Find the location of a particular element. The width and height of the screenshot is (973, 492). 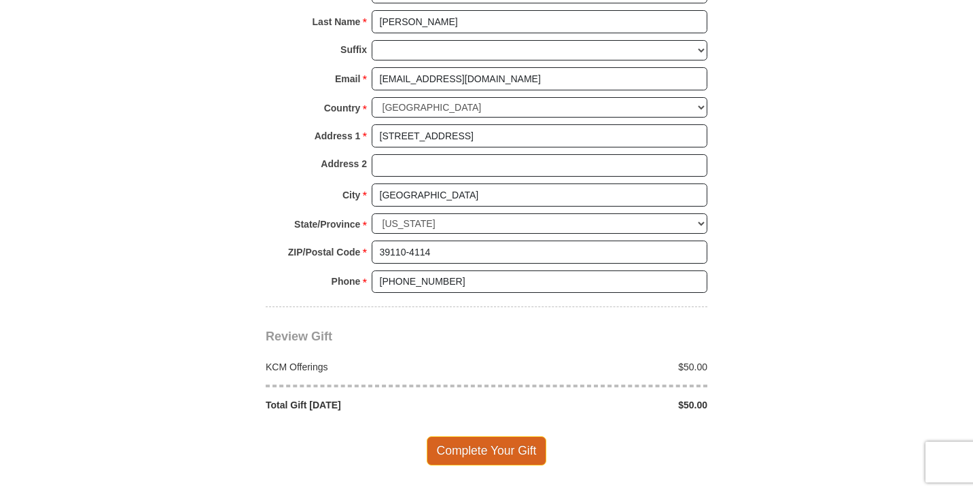

strong: Email is located at coordinates (347, 79).